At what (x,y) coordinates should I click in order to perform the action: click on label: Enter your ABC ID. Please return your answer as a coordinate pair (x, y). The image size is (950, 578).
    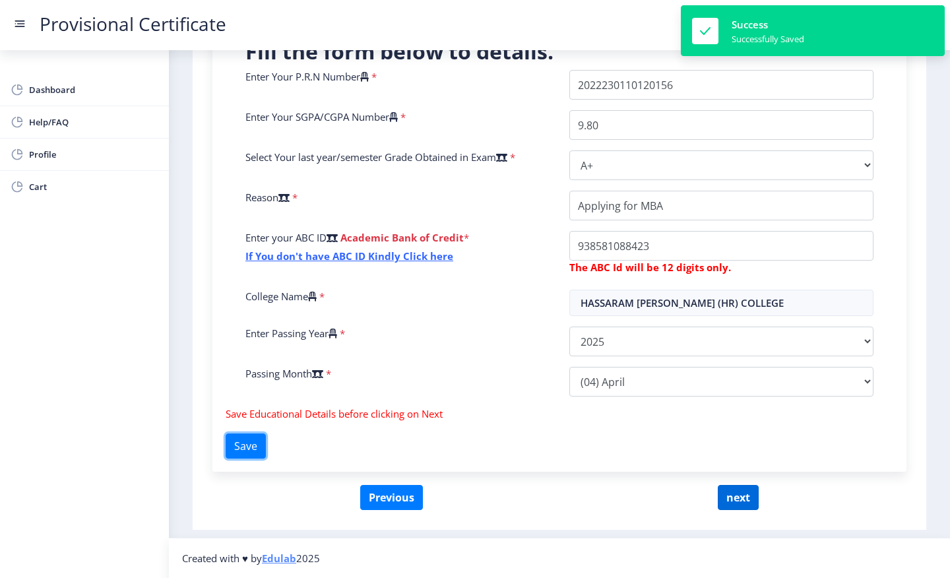
    Looking at the image, I should click on (292, 237).